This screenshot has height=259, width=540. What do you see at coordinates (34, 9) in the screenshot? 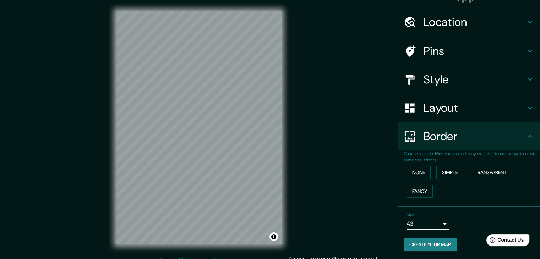
I see `span: Contact Us` at bounding box center [34, 9].